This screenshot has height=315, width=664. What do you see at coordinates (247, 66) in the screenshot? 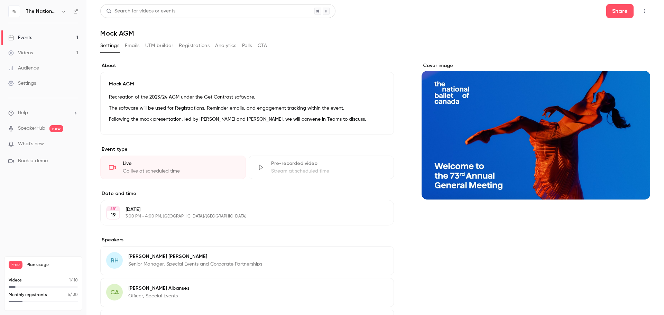
I see `label: About` at bounding box center [247, 66].